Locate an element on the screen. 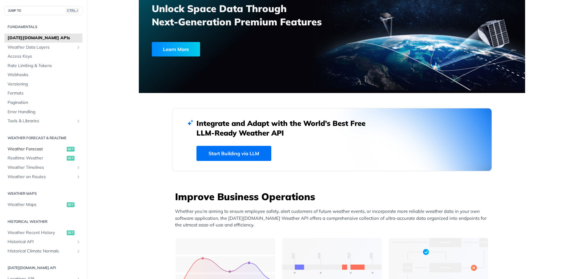  a: Weather Data LayersShow subpages for Weather Data Layers is located at coordinates (43, 47).